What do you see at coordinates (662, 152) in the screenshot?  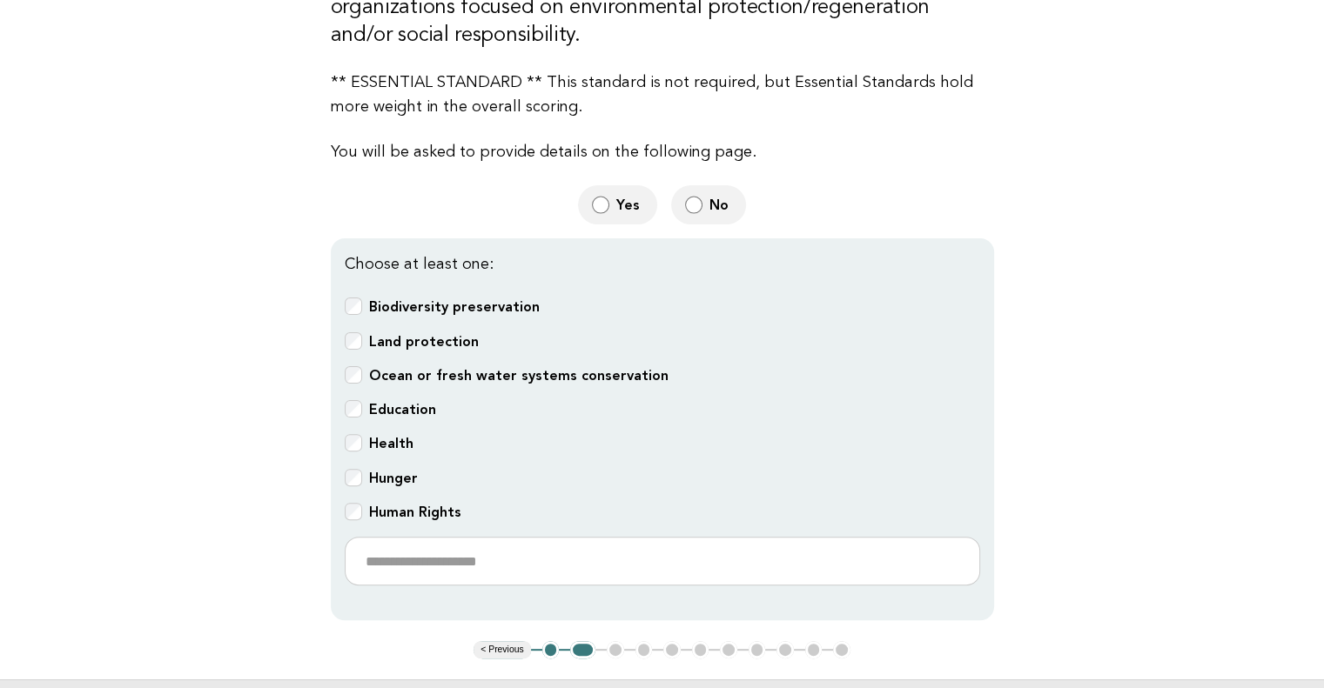 I see `p: You will be asked to provide details on the following page.` at bounding box center [662, 152].